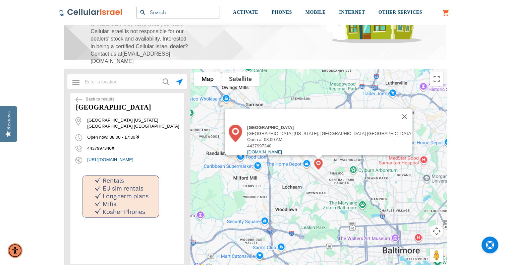  Describe the element at coordinates (330, 140) in the screenshot. I see `div: Open at 08:00 AM` at that location.